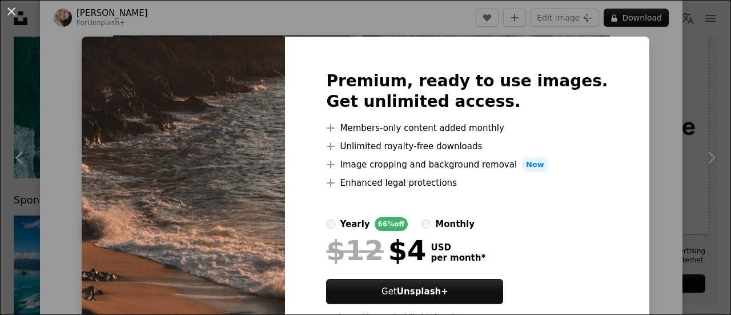  I want to click on strong: Unsplash+, so click(423, 291).